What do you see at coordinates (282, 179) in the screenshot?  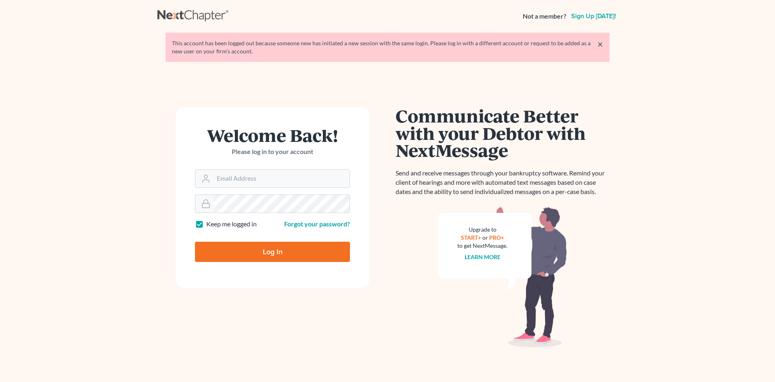 I see `input: Email Address` at bounding box center [282, 179].